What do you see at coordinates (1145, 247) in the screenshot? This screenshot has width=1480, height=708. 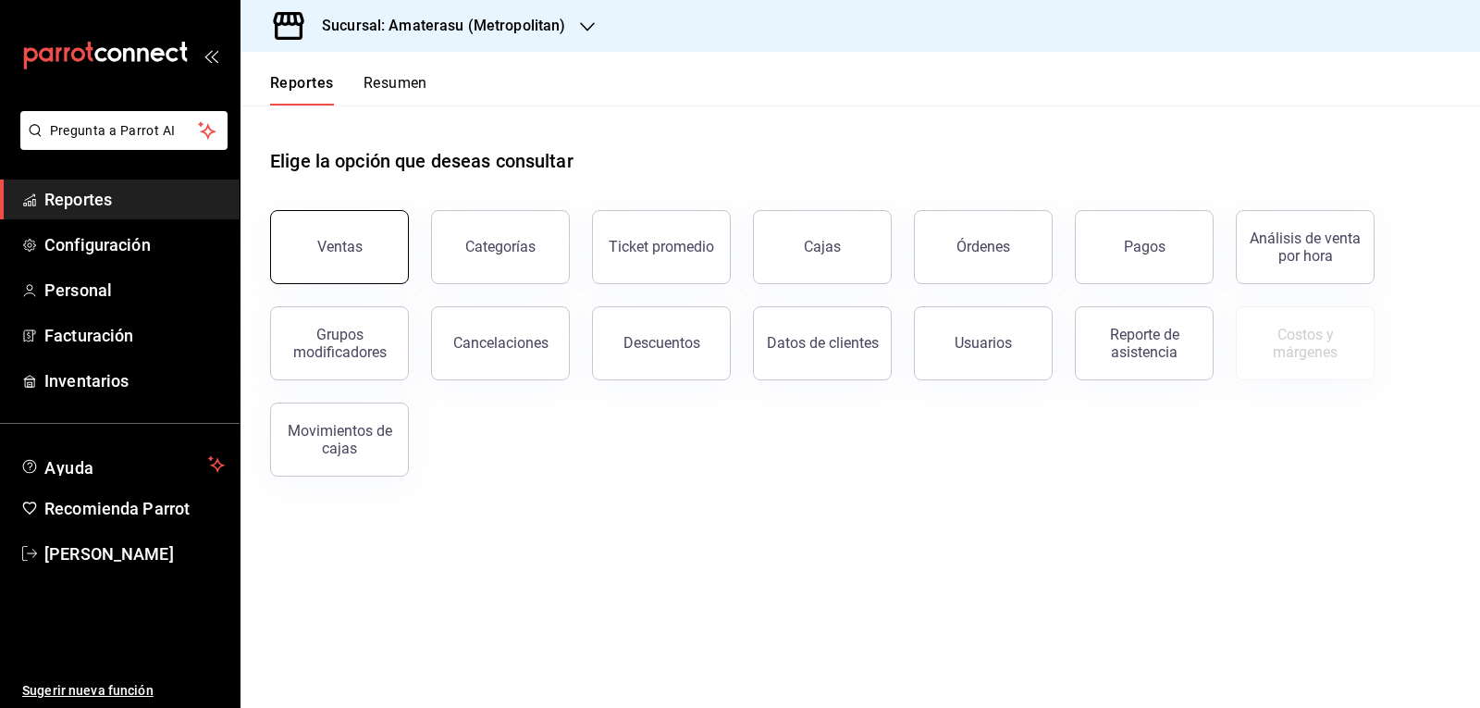 I see `button: Pagos` at bounding box center [1145, 247].